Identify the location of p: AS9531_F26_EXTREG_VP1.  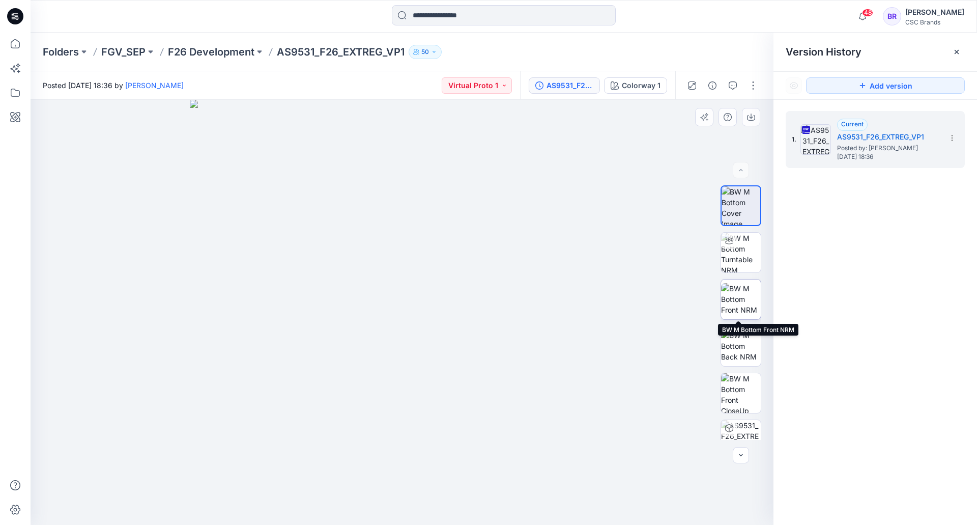
(341, 52).